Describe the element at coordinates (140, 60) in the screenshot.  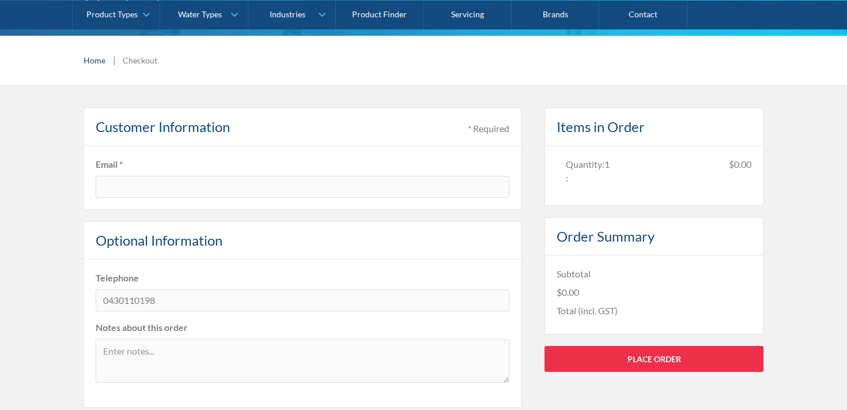
I see `div: Checkout` at that location.